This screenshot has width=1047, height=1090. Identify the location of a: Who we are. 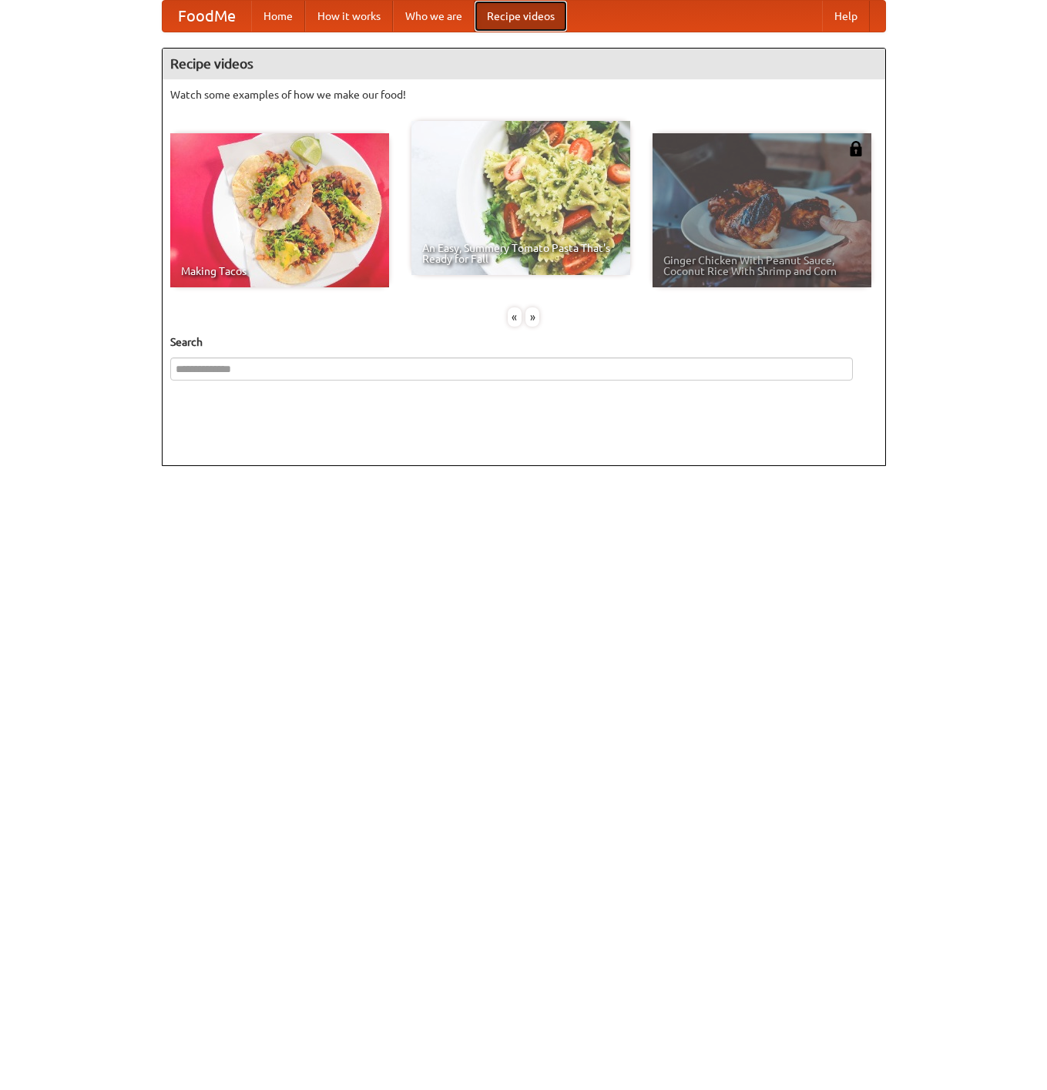
(434, 16).